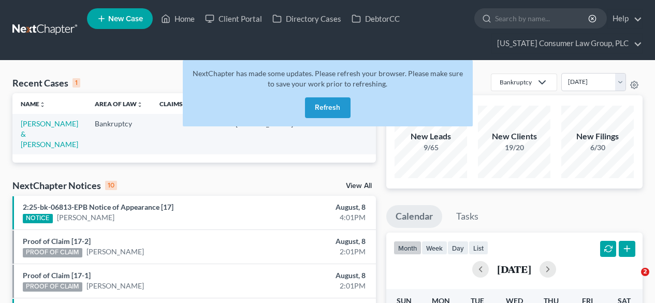  Describe the element at coordinates (431, 136) in the screenshot. I see `div: New Leads` at that location.